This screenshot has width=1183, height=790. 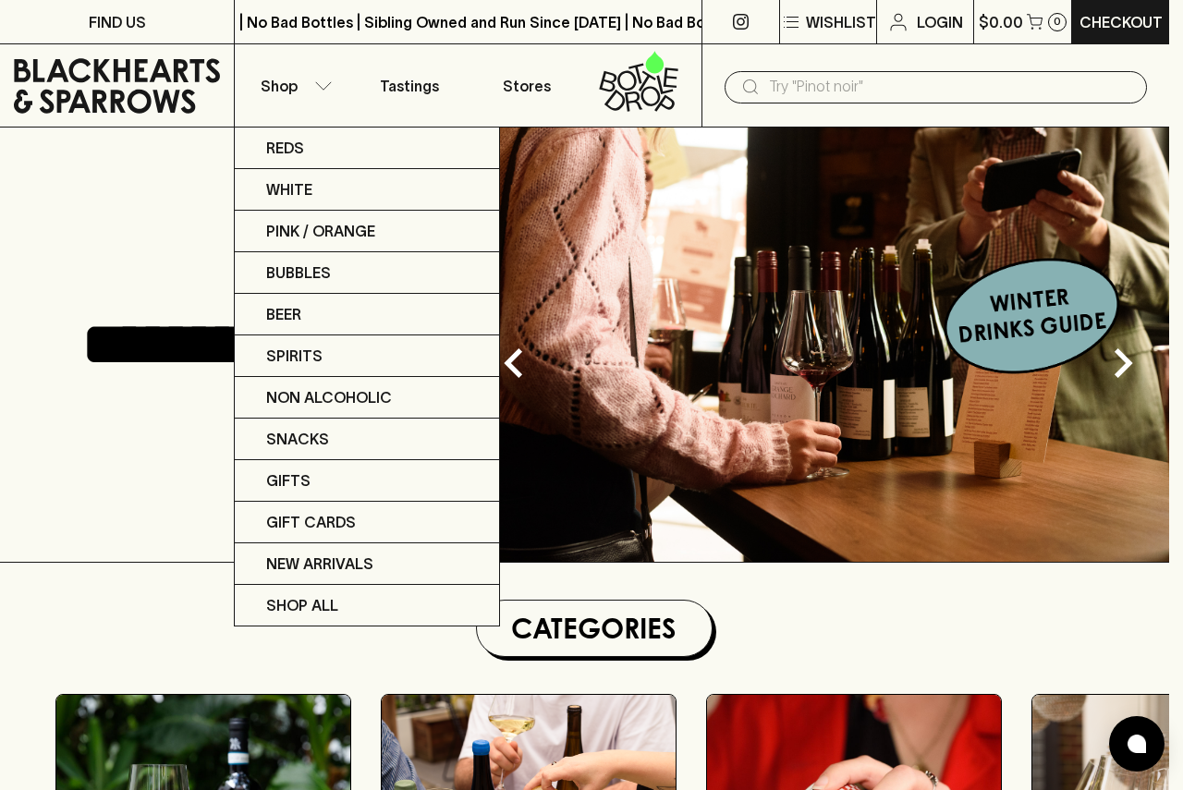 I want to click on p: Spirits, so click(x=294, y=356).